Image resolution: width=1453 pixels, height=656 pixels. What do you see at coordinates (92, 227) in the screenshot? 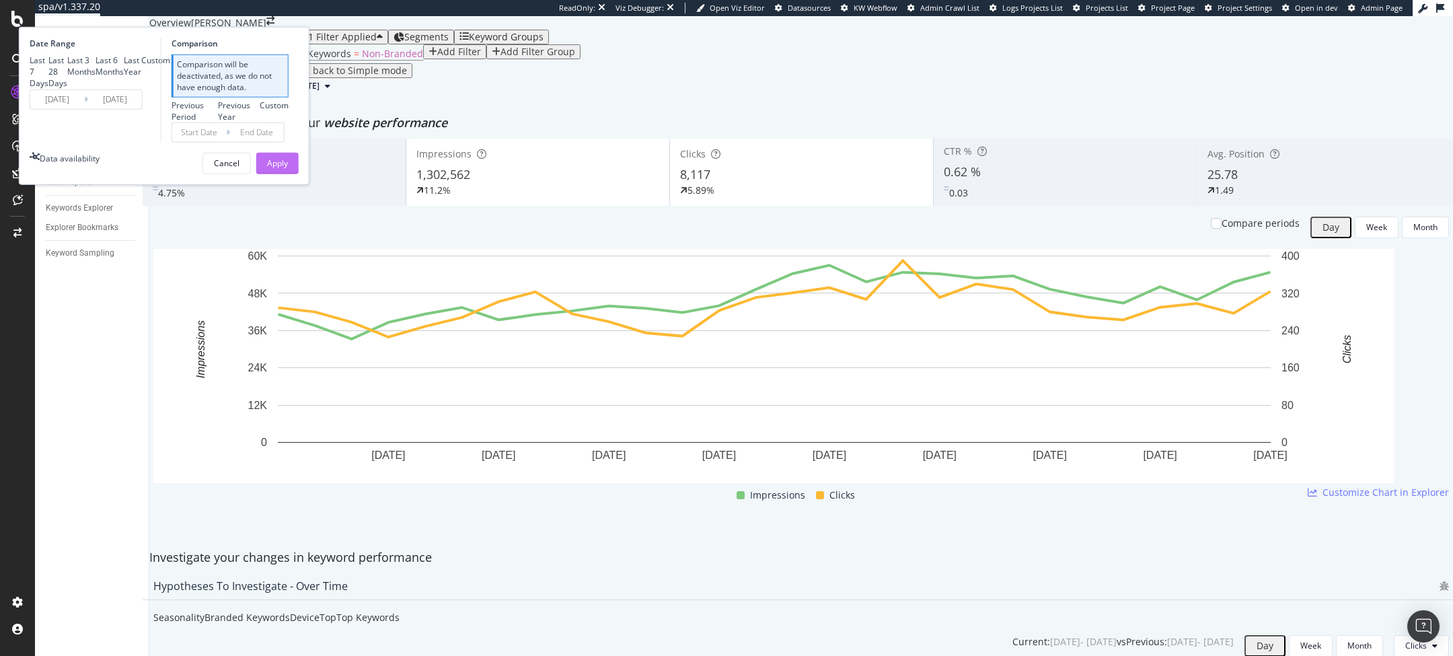
I see `a: Explorer Bookmarks` at bounding box center [92, 227].